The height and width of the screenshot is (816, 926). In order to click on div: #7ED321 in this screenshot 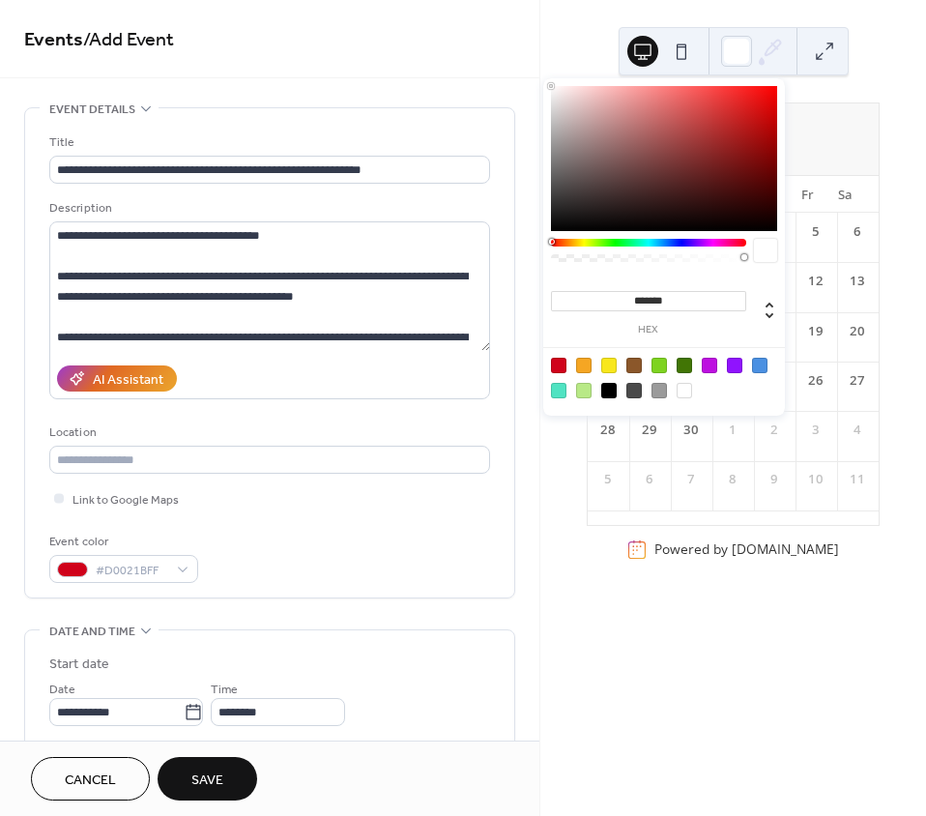, I will do `click(659, 365)`.